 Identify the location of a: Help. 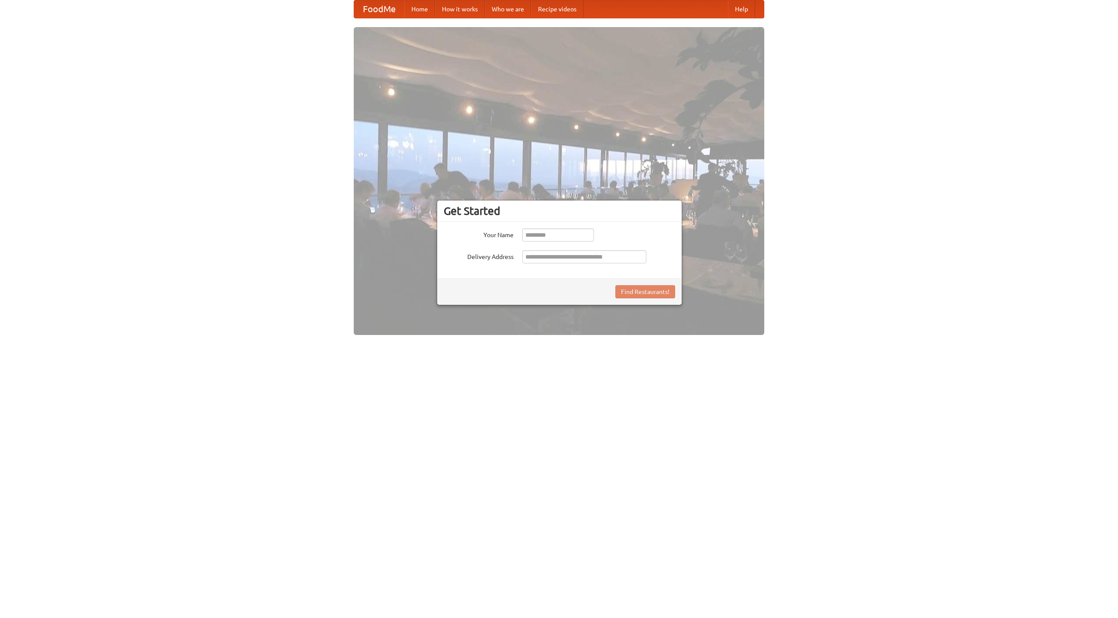
(741, 9).